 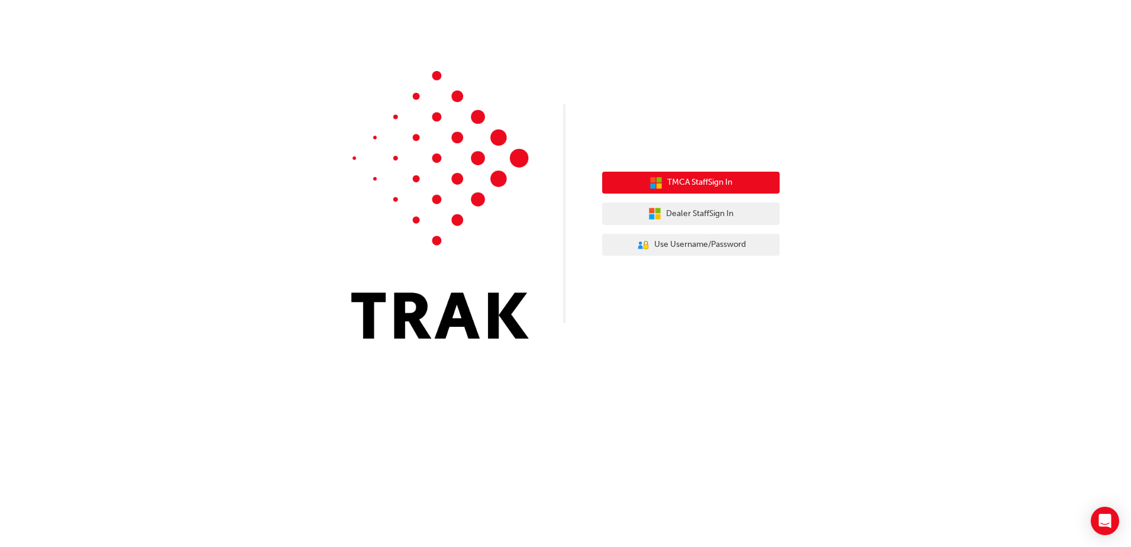 I want to click on span: Dealer Staff Sign In, so click(x=700, y=214).